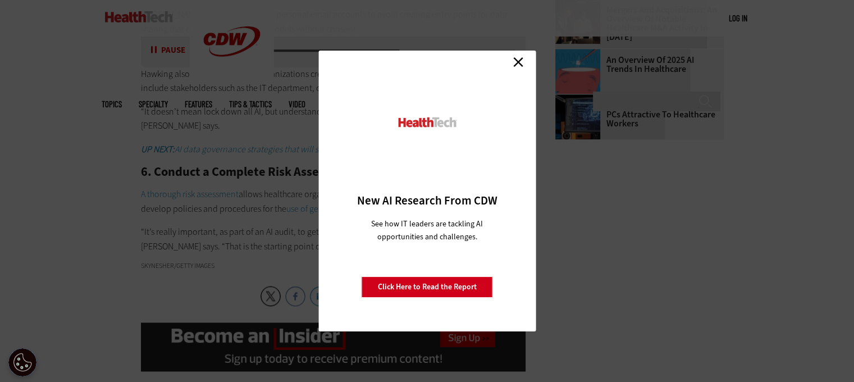  What do you see at coordinates (22, 362) in the screenshot?
I see `button: Open Preferences` at bounding box center [22, 362].